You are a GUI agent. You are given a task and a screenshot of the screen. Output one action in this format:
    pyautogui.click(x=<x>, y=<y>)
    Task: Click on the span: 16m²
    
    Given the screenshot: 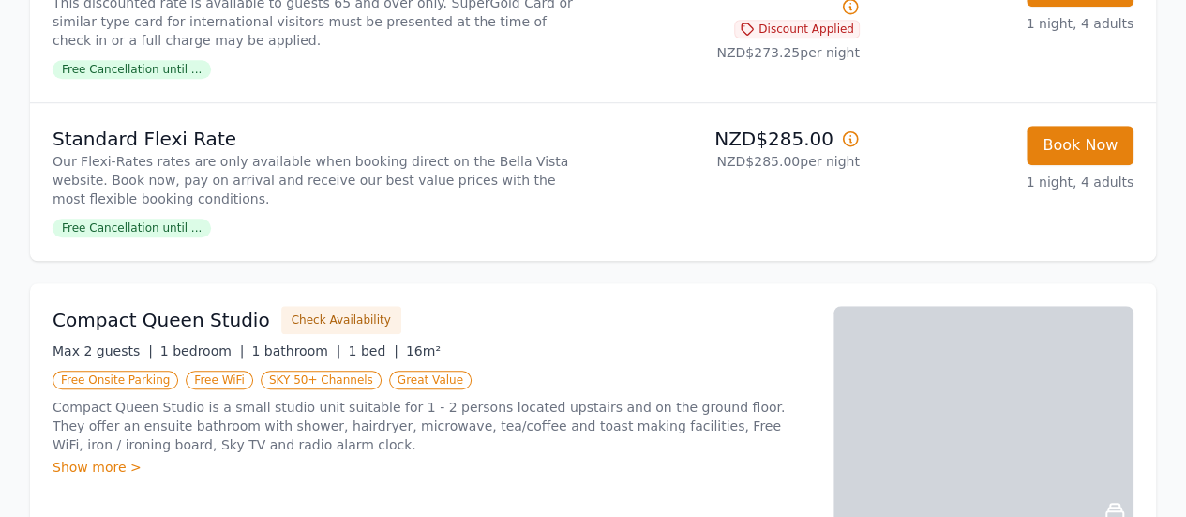 What is the action you would take?
    pyautogui.click(x=423, y=351)
    